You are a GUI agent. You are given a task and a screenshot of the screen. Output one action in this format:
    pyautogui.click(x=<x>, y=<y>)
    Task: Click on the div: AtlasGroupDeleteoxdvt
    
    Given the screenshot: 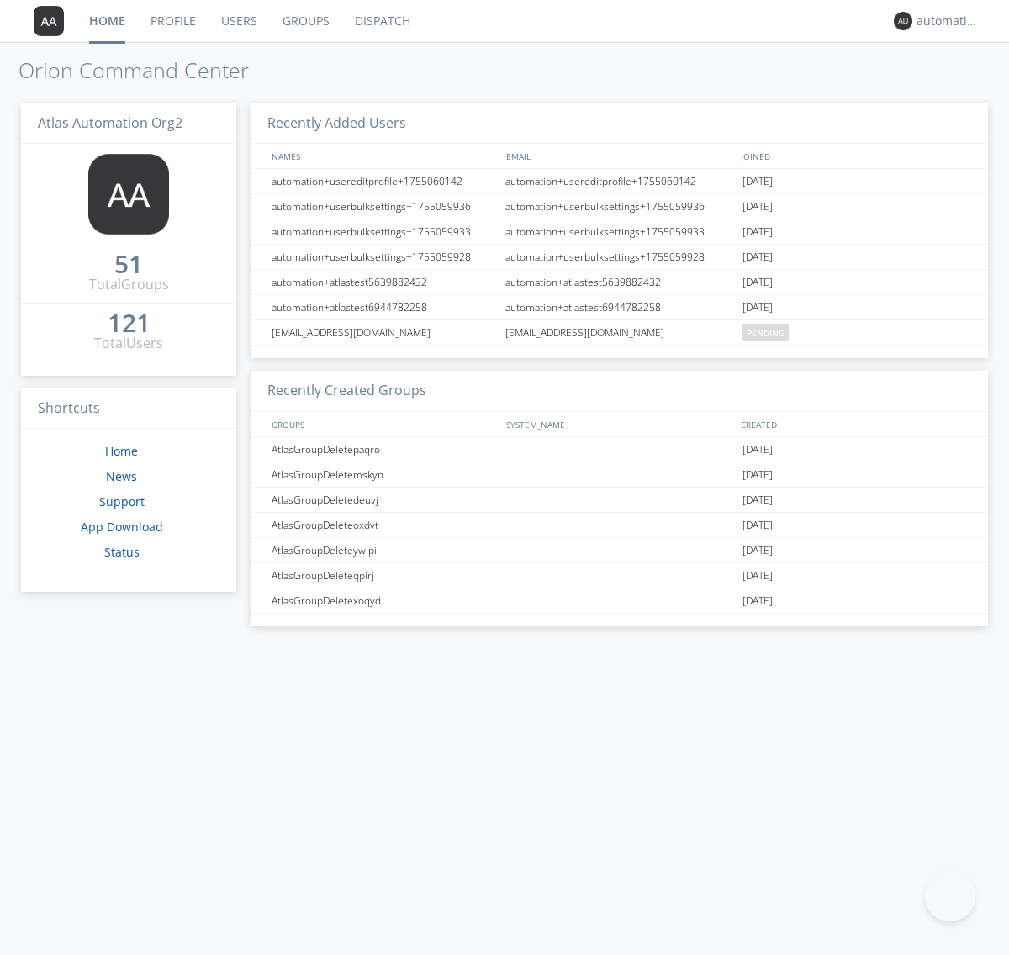 What is the action you would take?
    pyautogui.click(x=384, y=525)
    